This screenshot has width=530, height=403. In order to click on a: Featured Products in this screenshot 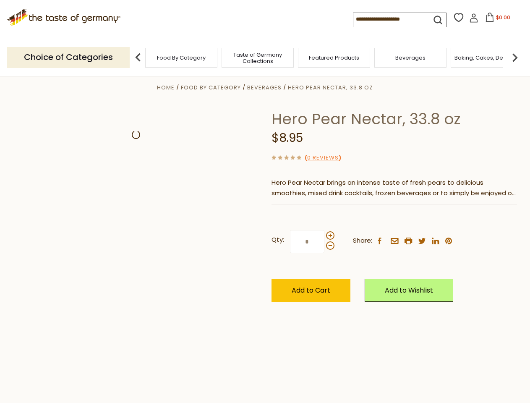, I will do `click(334, 58)`.